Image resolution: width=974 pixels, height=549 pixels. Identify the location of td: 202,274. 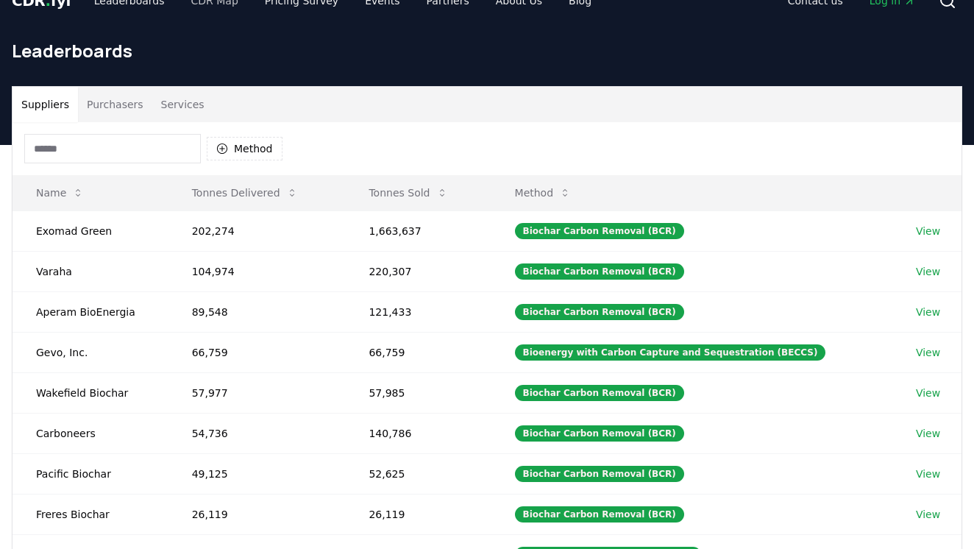
(257, 230).